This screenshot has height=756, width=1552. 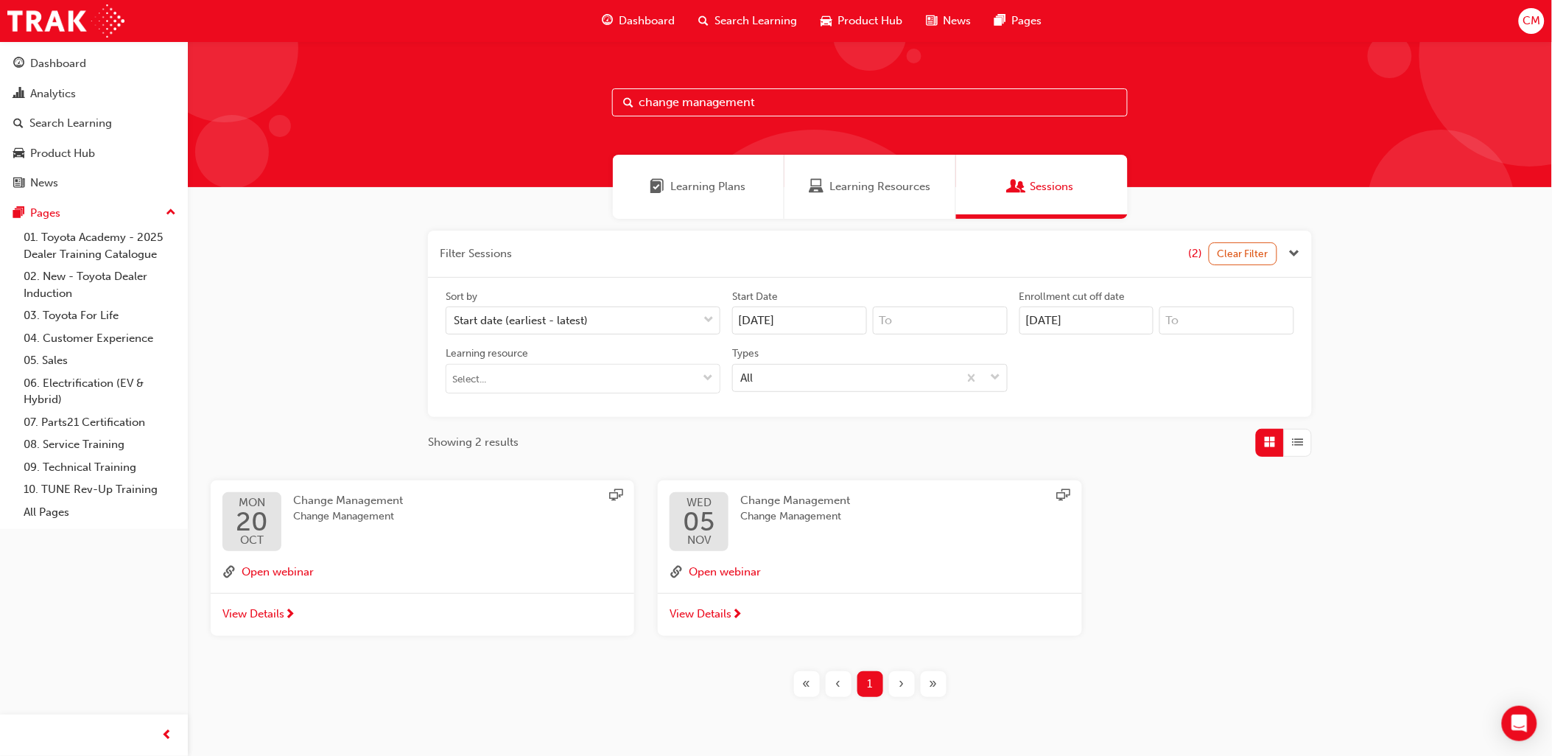 What do you see at coordinates (53, 94) in the screenshot?
I see `div: Analytics` at bounding box center [53, 94].